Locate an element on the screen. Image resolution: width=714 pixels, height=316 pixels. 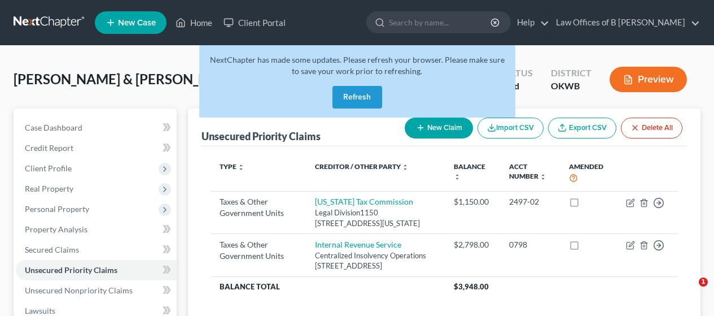
a: Home is located at coordinates (194, 23).